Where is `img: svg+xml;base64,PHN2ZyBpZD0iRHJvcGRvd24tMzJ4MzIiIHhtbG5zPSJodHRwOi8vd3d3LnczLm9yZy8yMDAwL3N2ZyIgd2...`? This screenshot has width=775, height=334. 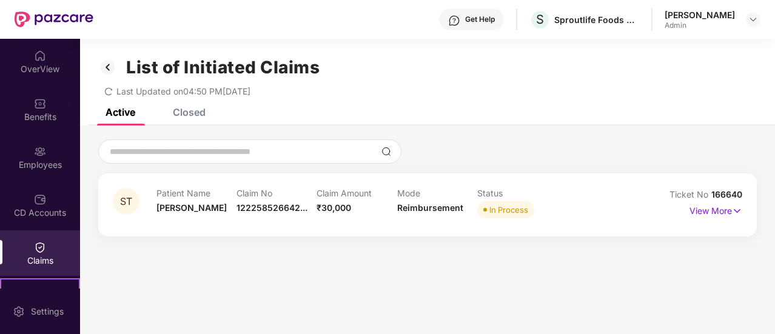 img: svg+xml;base64,PHN2ZyBpZD0iRHJvcGRvd24tMzJ4MzIiIHhtbG5zPSJodHRwOi8vd3d3LnczLm9yZy8yMDAwL3N2ZyIgd2... is located at coordinates (754, 19).